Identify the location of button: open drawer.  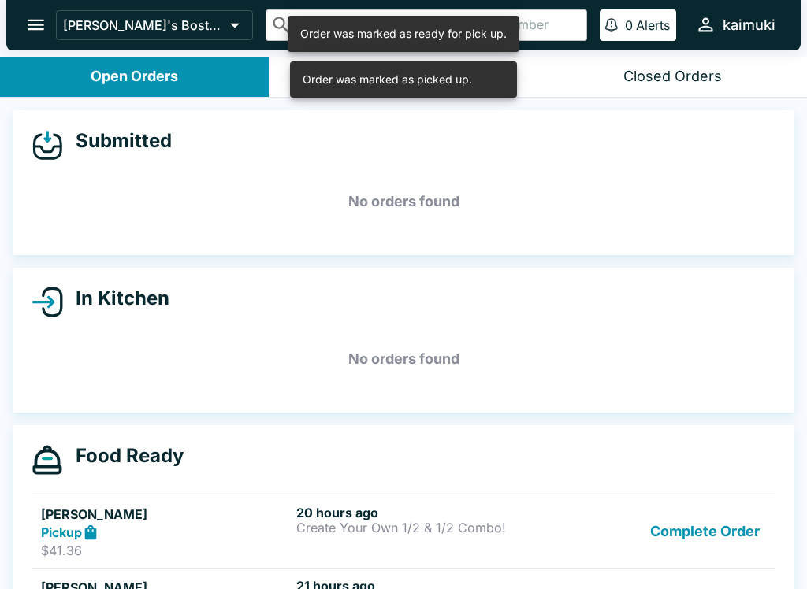
(35, 24).